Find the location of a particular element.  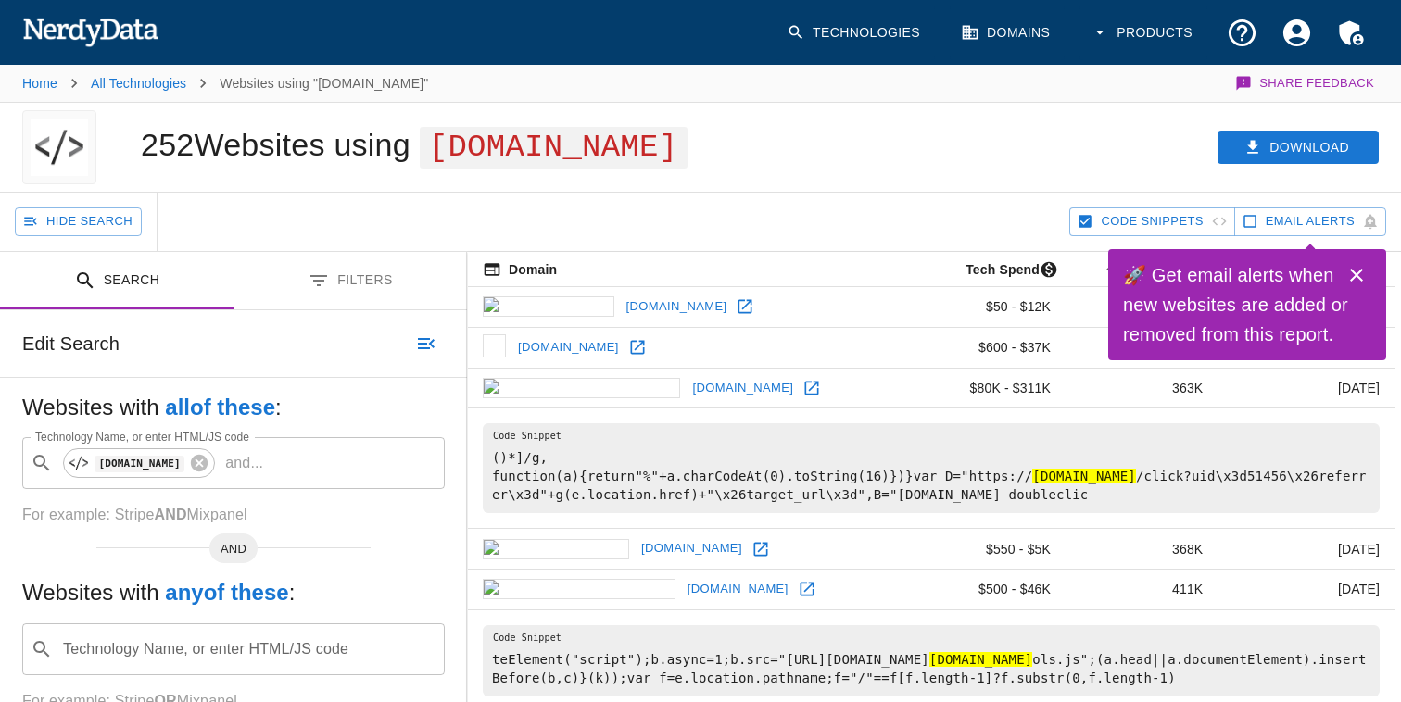

span: The registered domain name (i.e. "nerdydata.com"). is located at coordinates (520, 270).